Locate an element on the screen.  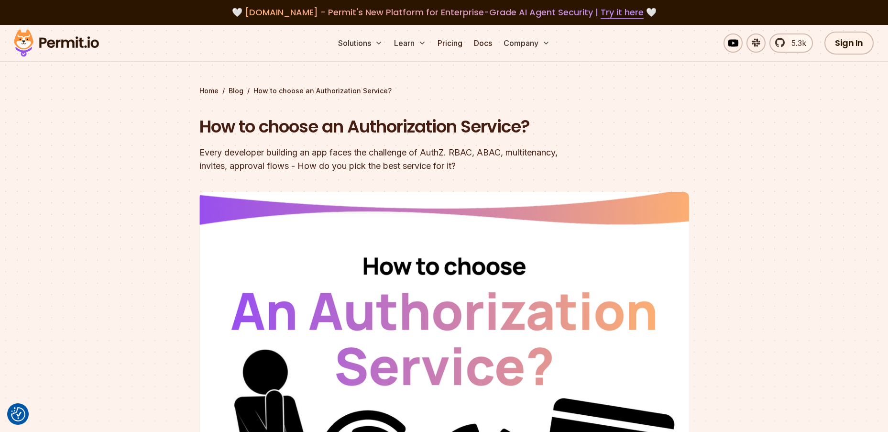
a: Home is located at coordinates (209, 91).